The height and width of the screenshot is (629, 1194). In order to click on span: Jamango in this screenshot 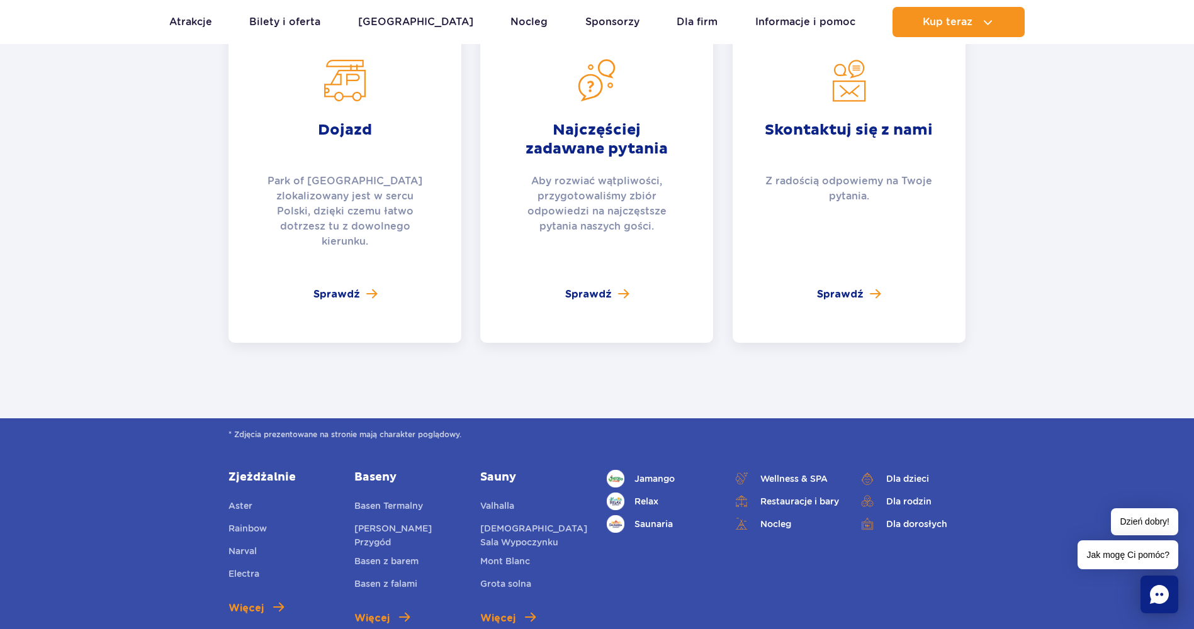, I will do `click(655, 479)`.